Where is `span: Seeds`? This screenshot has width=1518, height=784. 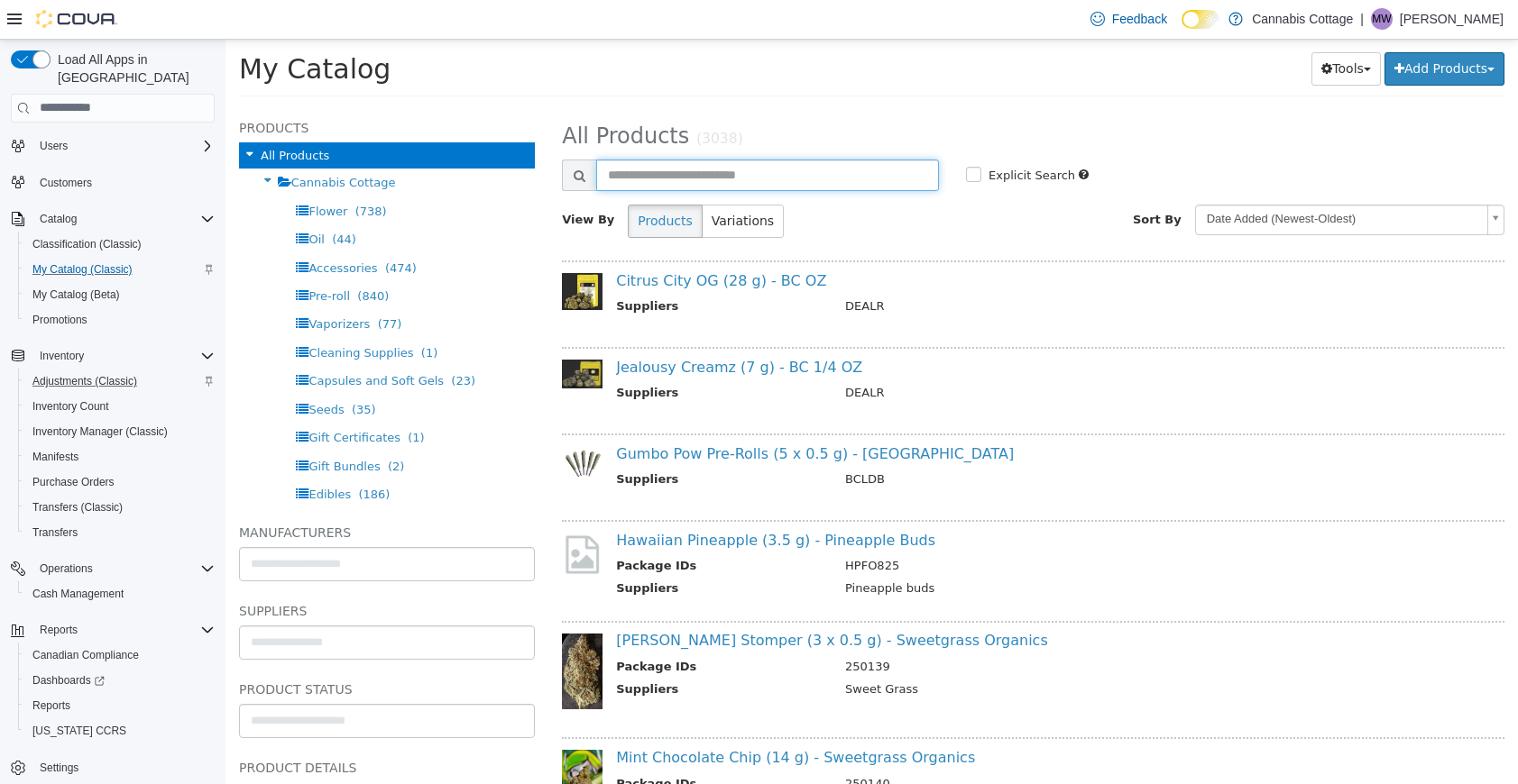 span: Seeds is located at coordinates (100, 370).